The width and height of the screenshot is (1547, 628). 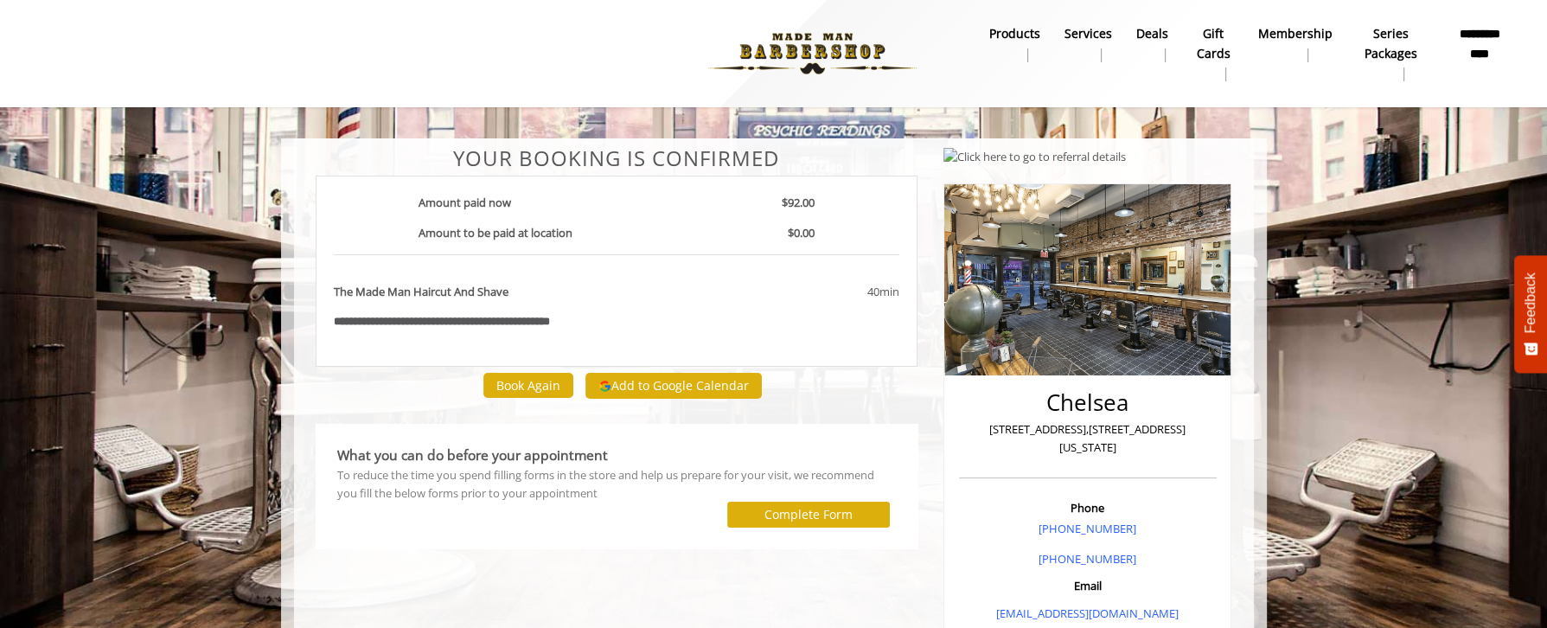 What do you see at coordinates (1088, 44) in the screenshot?
I see `a: ServicesServices` at bounding box center [1088, 44].